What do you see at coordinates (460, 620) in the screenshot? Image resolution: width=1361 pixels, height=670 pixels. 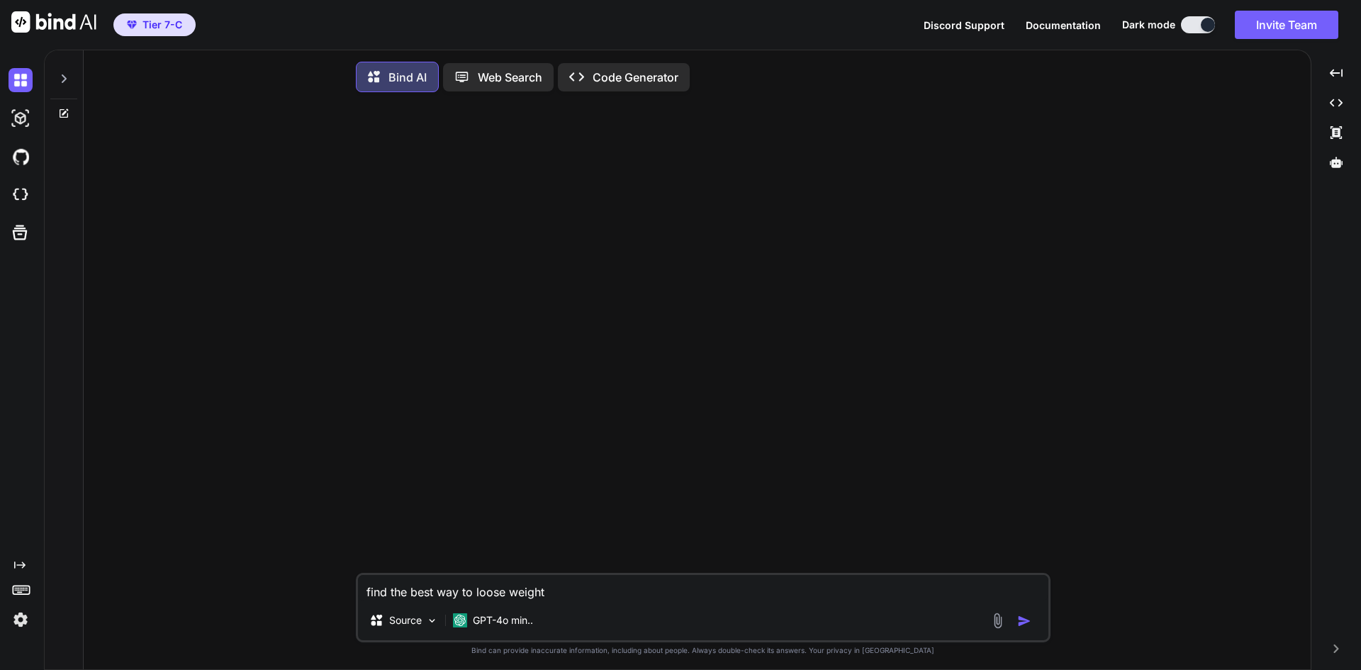 I see `img: GPT-4o mini` at bounding box center [460, 620].